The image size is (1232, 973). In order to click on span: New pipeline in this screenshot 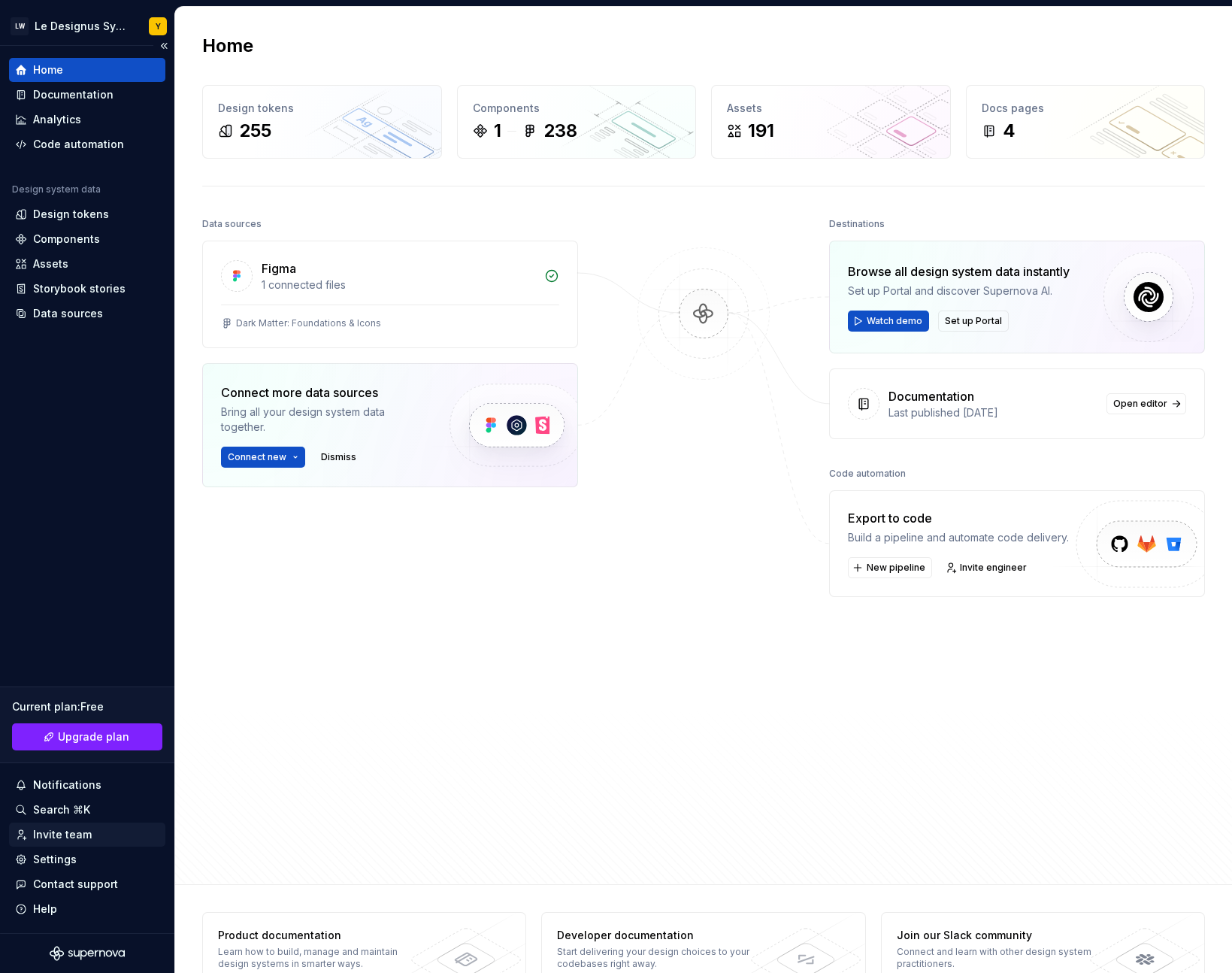, I will do `click(896, 568)`.